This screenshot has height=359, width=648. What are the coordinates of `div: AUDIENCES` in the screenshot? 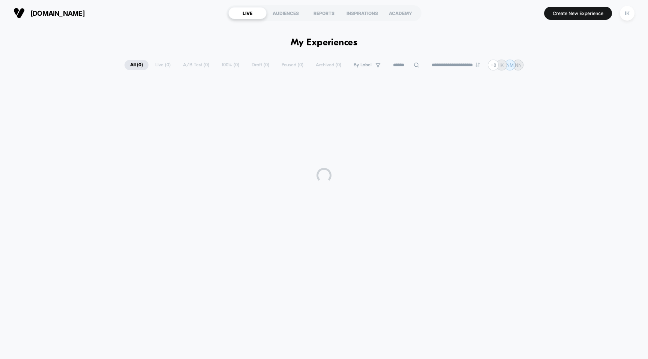 It's located at (286, 13).